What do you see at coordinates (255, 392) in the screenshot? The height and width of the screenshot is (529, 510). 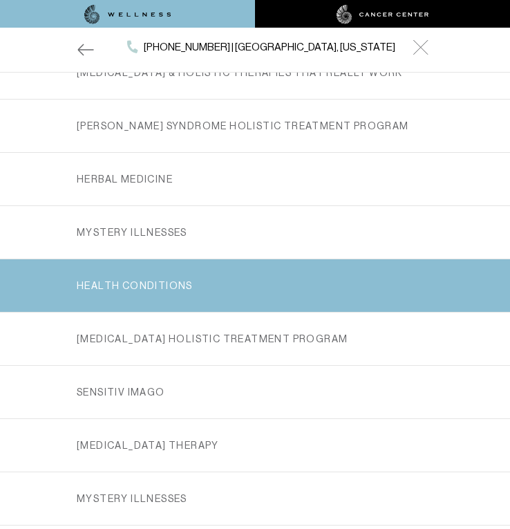 I see `a: Sensitiv Imago` at bounding box center [255, 392].